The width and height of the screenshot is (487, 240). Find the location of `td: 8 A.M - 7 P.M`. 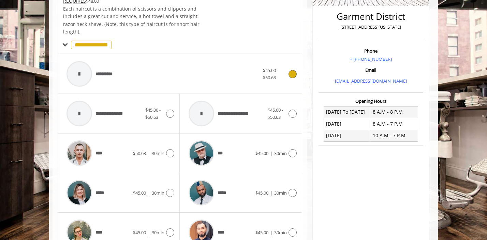

td: 8 A.M - 7 P.M is located at coordinates (394, 124).